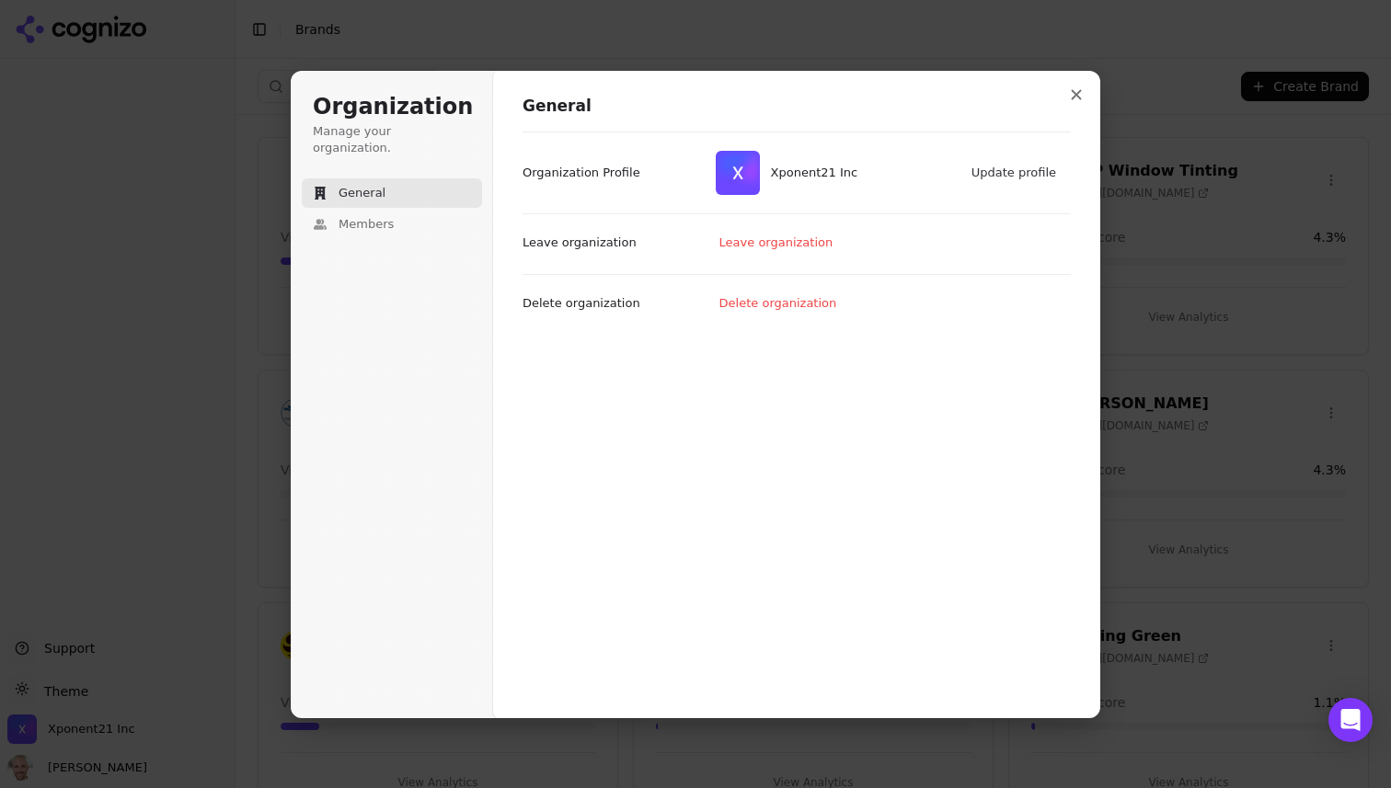 The width and height of the screenshot is (1391, 788). Describe the element at coordinates (797, 107) in the screenshot. I see `h1: General` at that location.